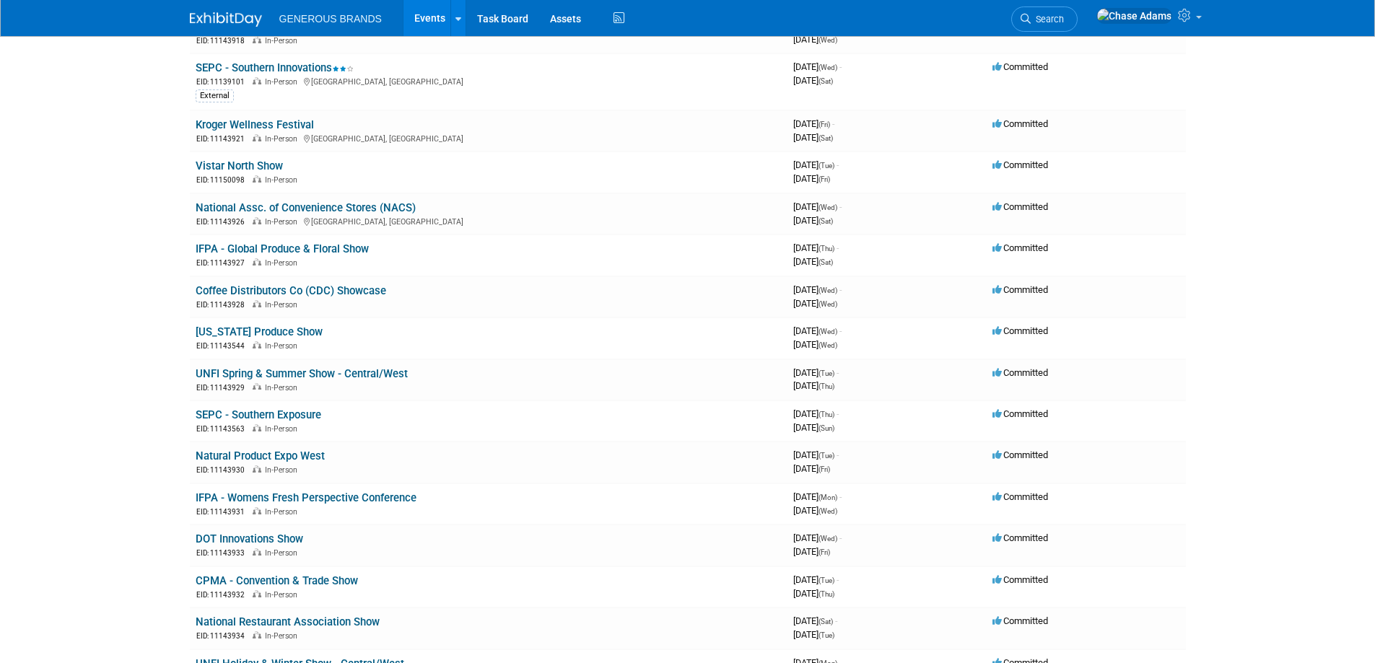 The width and height of the screenshot is (1375, 663). What do you see at coordinates (276, 581) in the screenshot?
I see `a: CPMA - Convention & Trade Show` at bounding box center [276, 581].